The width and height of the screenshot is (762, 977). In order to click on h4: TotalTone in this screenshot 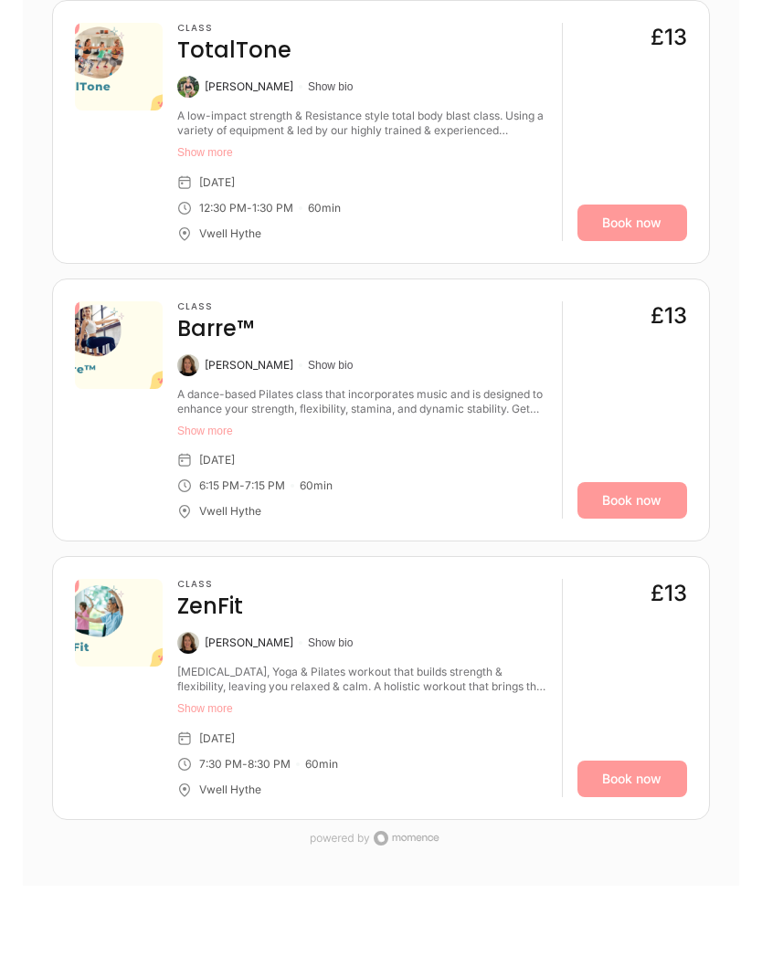, I will do `click(234, 50)`.